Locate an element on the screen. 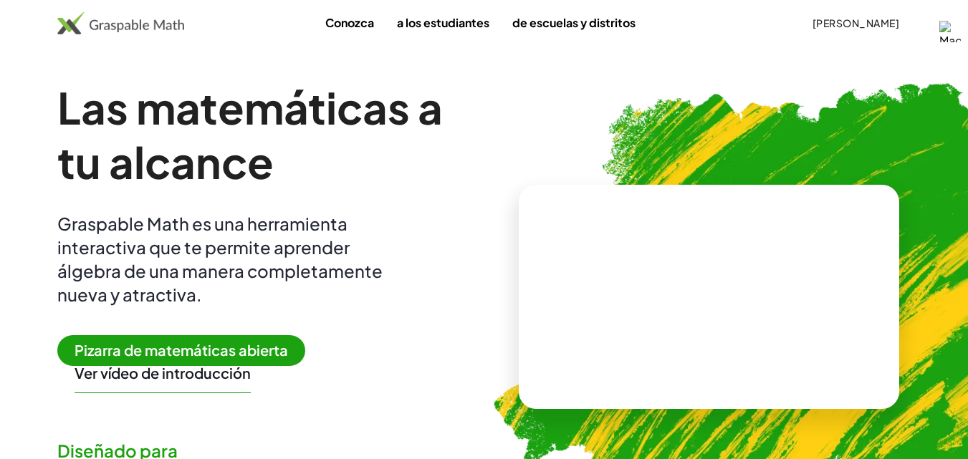 The height and width of the screenshot is (459, 968). font: Las matemáticas a tu alcance is located at coordinates (250, 134).